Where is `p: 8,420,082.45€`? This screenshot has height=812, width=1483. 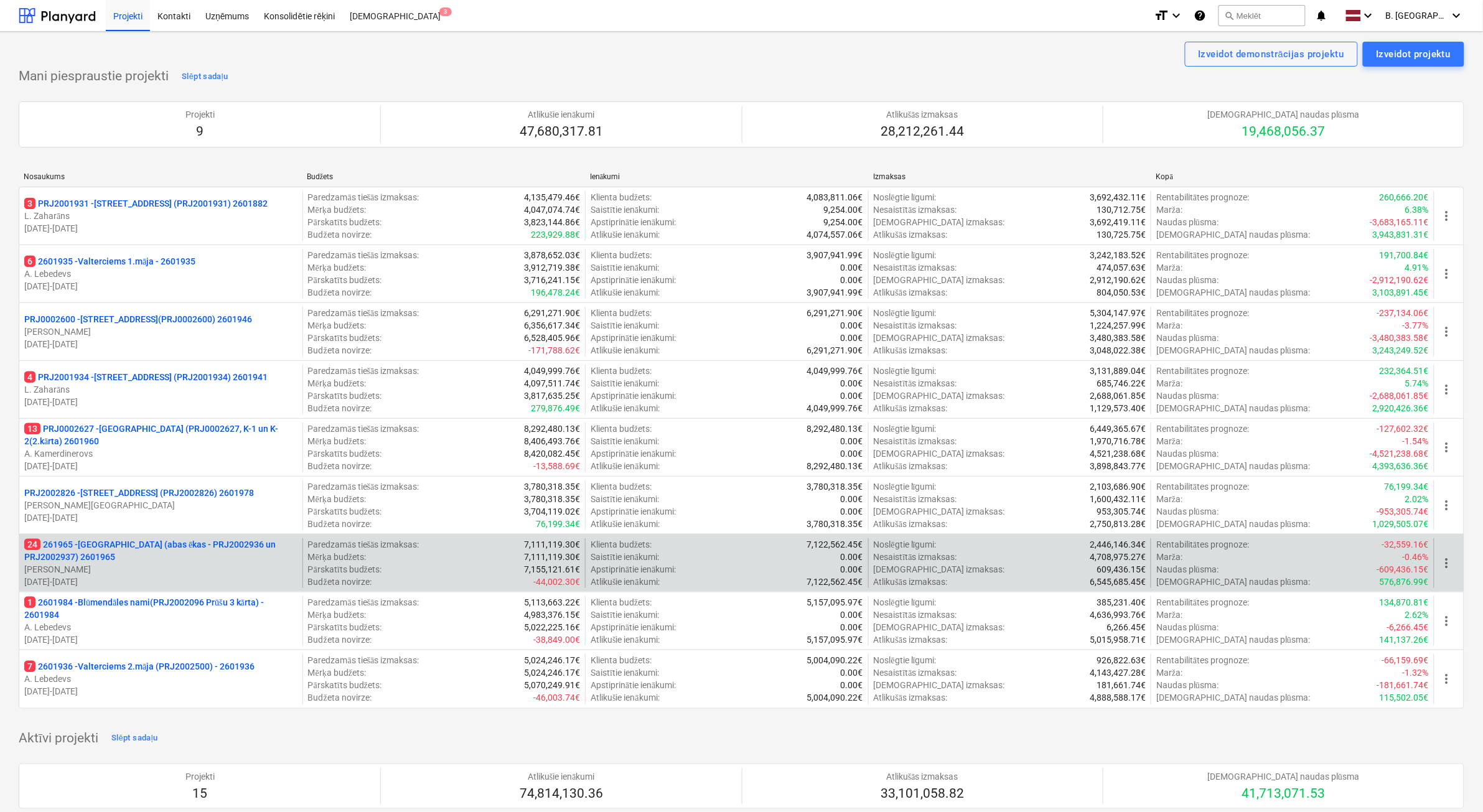
p: 8,420,082.45€ is located at coordinates (552, 453).